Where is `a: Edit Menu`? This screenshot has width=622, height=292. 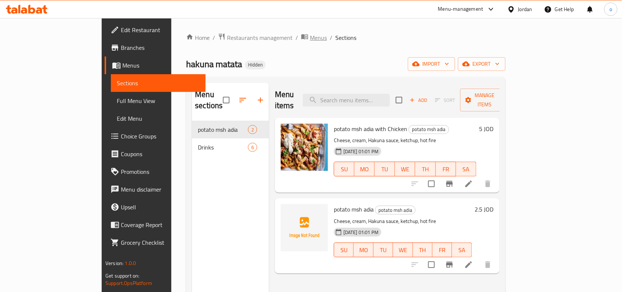 a: Edit Menu is located at coordinates (158, 118).